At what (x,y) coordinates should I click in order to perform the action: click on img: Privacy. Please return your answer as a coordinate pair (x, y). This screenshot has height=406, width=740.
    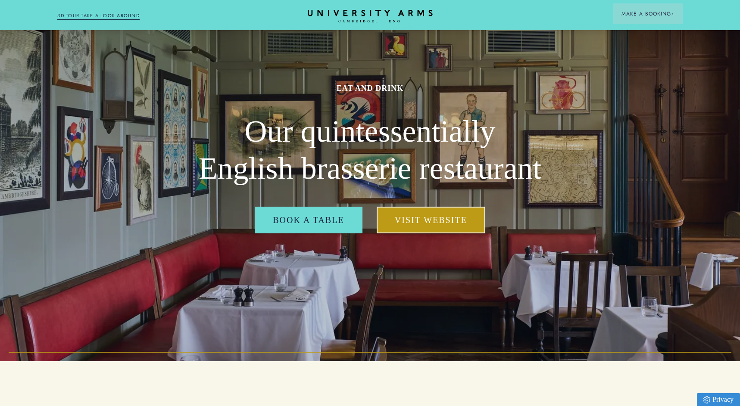
    Looking at the image, I should click on (706, 400).